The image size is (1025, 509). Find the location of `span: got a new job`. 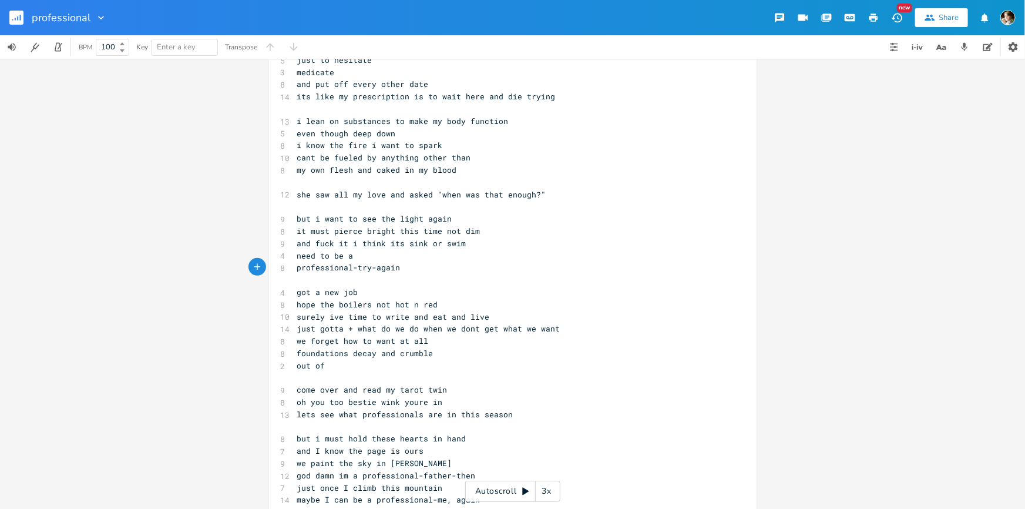

span: got a new job is located at coordinates (328, 292).